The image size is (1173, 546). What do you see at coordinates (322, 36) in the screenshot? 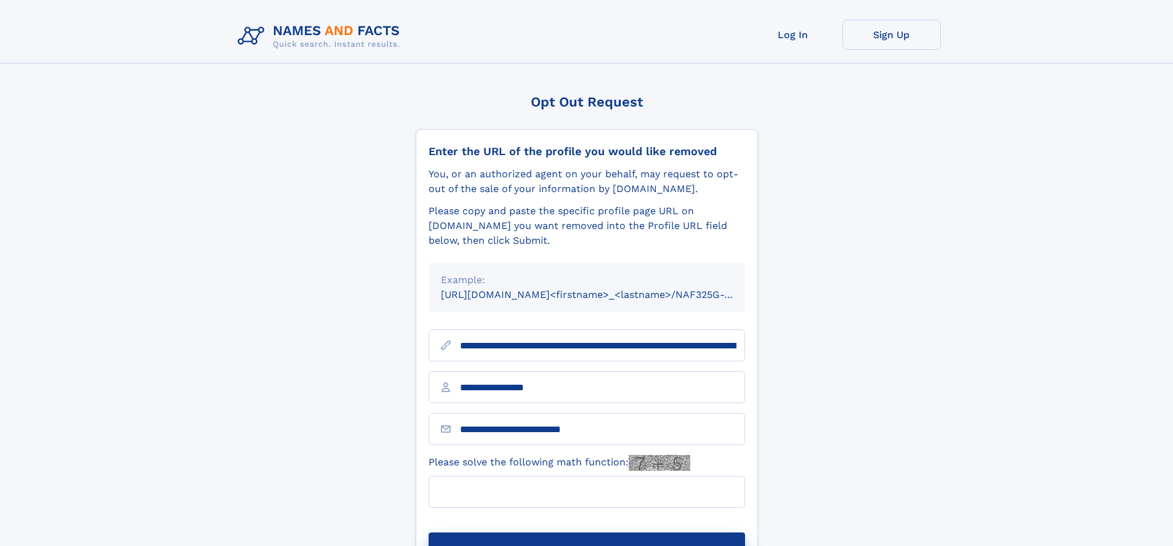
I see `img: Logo Names and Facts` at bounding box center [322, 36].